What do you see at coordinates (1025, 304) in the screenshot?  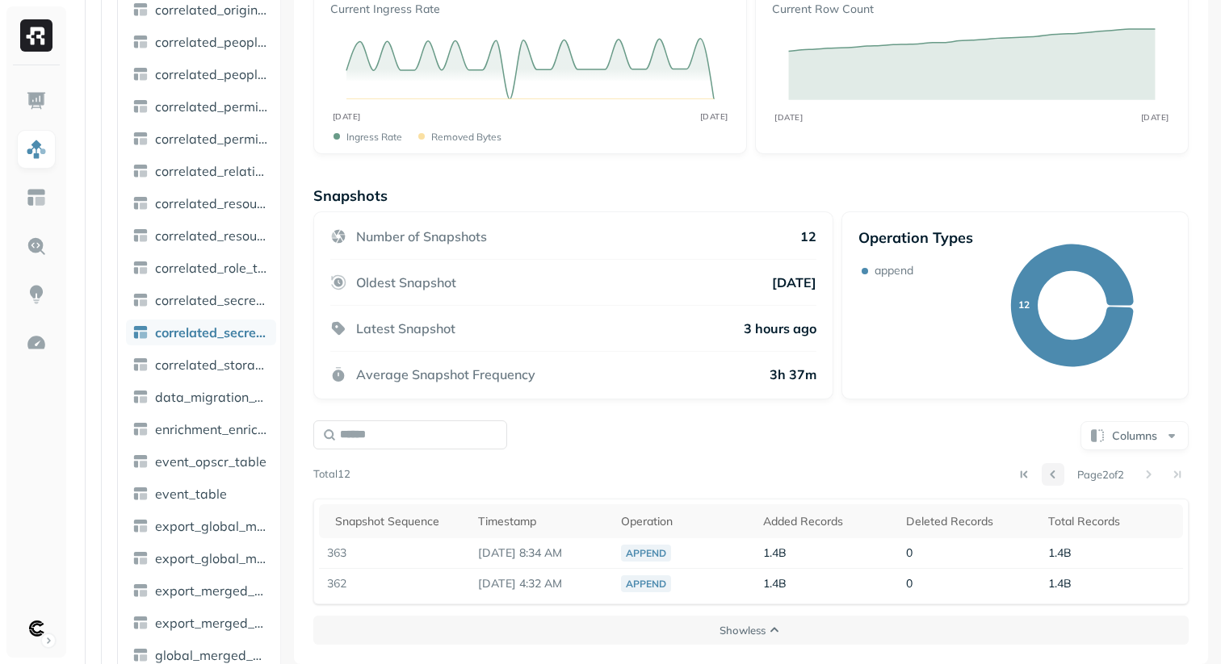 I see `text: 12` at bounding box center [1025, 304].